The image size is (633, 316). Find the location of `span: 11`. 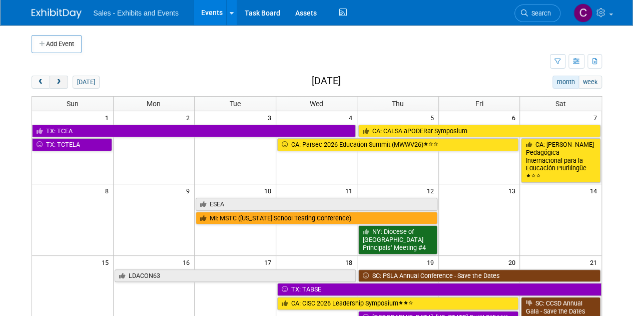

span: 11 is located at coordinates (350, 190).